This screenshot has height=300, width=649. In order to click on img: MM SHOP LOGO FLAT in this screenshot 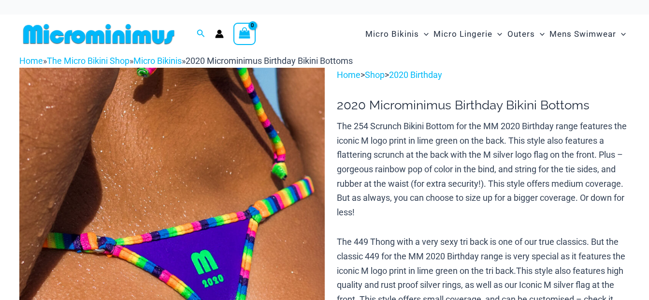, I will do `click(99, 34)`.